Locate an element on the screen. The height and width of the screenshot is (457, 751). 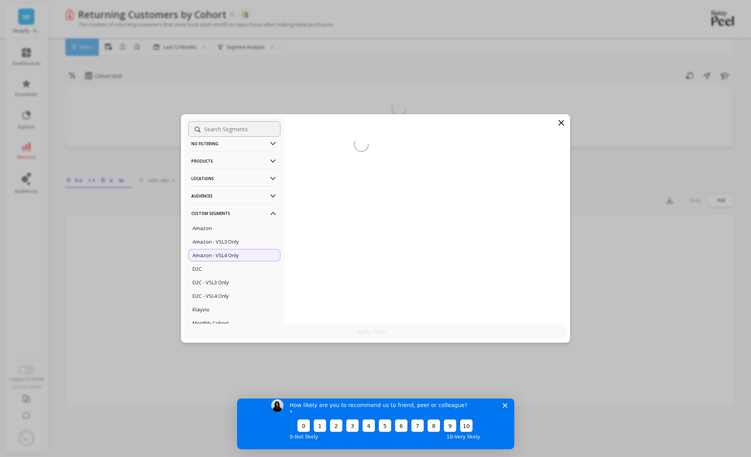
p: Klayvio is located at coordinates (201, 309).